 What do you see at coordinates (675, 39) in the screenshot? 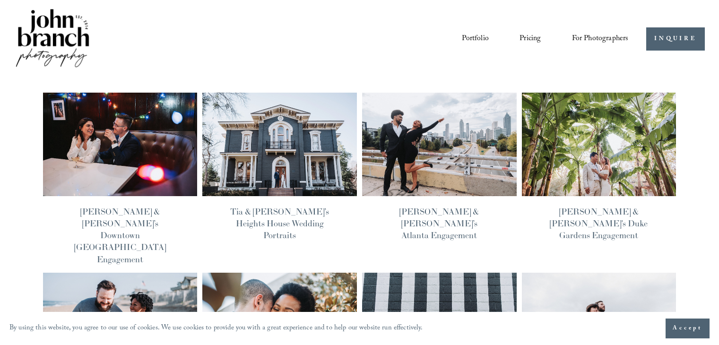
I see `a: INQUIRE` at bounding box center [675, 39].